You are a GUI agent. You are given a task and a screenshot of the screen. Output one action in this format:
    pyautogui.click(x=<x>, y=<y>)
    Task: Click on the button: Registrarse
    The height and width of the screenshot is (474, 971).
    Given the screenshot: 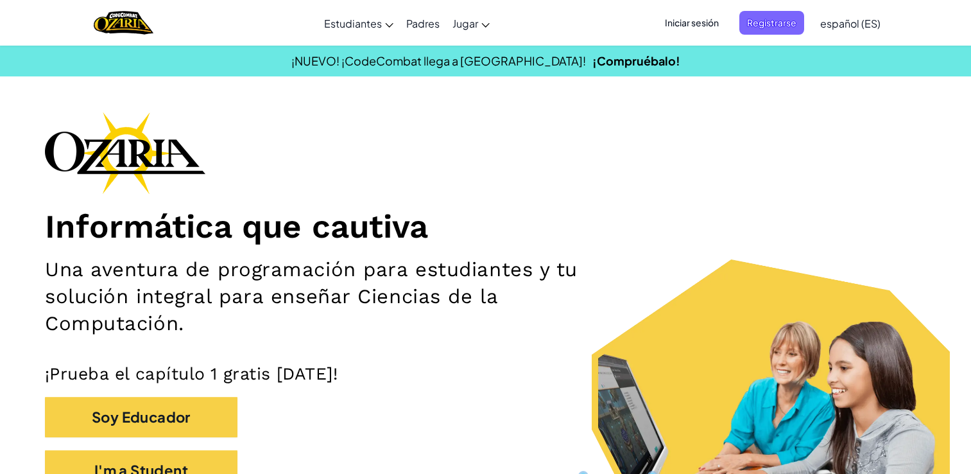 What is the action you would take?
    pyautogui.click(x=772, y=22)
    